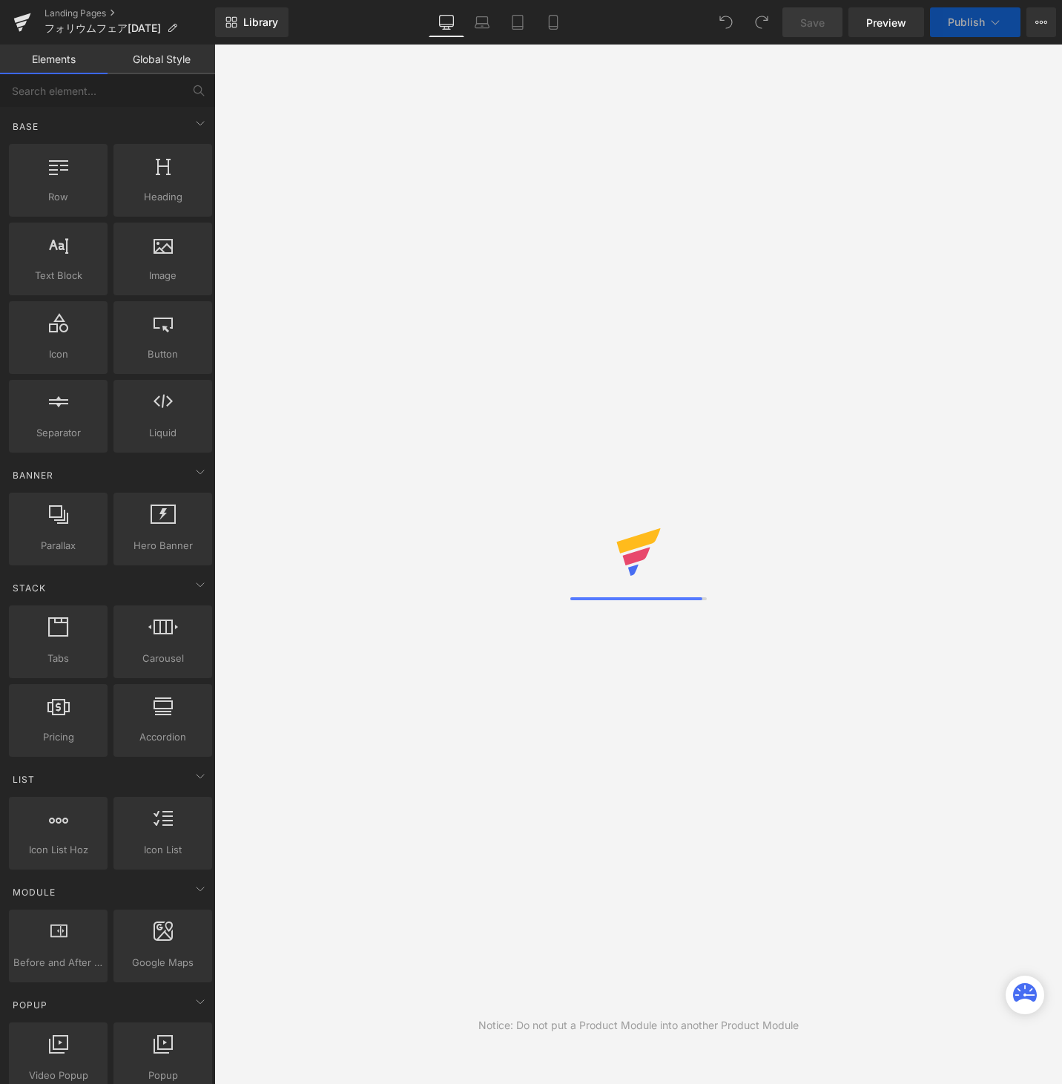  I want to click on span: Stack, so click(29, 588).